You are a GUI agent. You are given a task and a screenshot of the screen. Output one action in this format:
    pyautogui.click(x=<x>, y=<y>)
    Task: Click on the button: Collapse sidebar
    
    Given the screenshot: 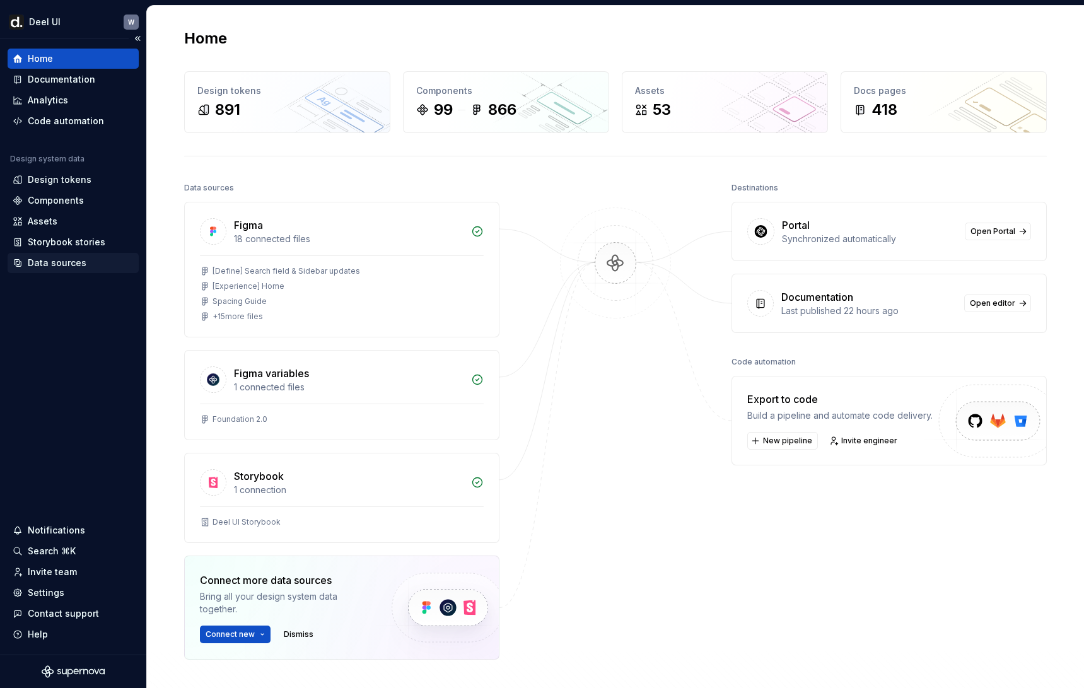 What is the action you would take?
    pyautogui.click(x=137, y=38)
    